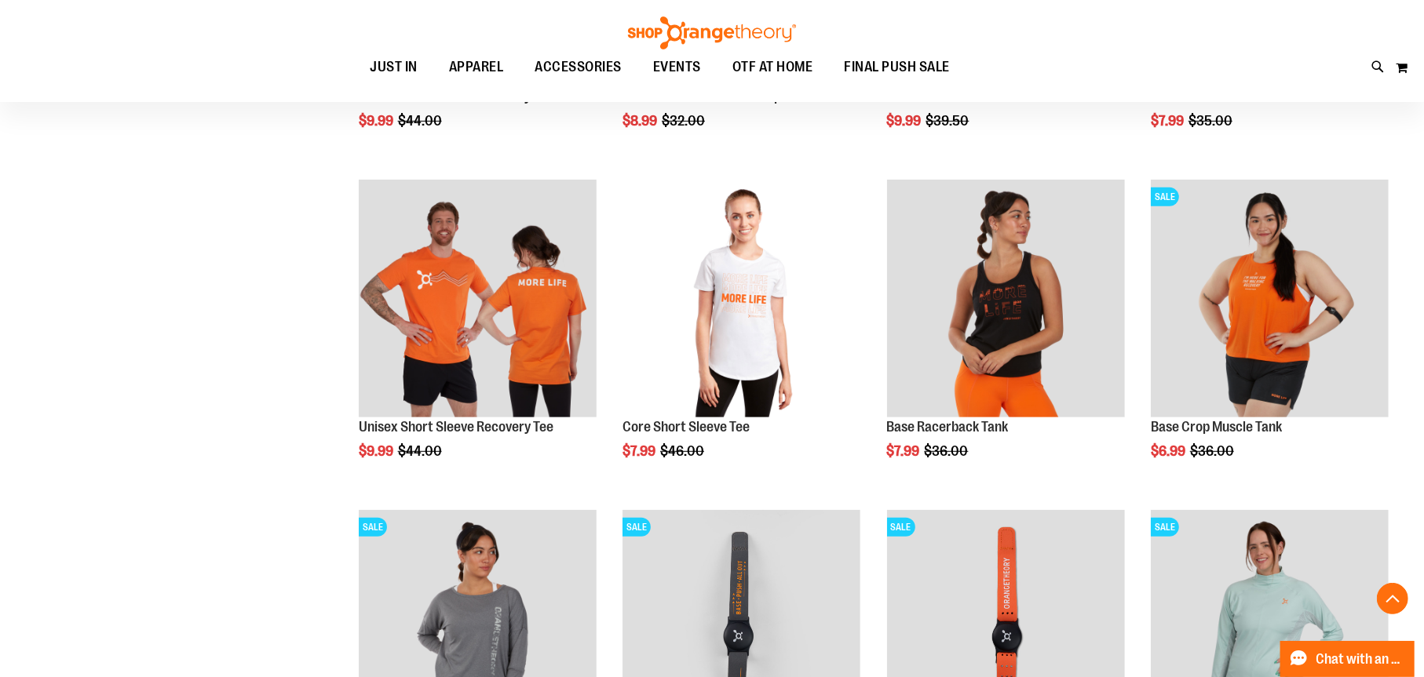 The width and height of the screenshot is (1424, 677). Describe the element at coordinates (1005, 298) in the screenshot. I see `img: Product image for Base Racerback Tank` at that location.